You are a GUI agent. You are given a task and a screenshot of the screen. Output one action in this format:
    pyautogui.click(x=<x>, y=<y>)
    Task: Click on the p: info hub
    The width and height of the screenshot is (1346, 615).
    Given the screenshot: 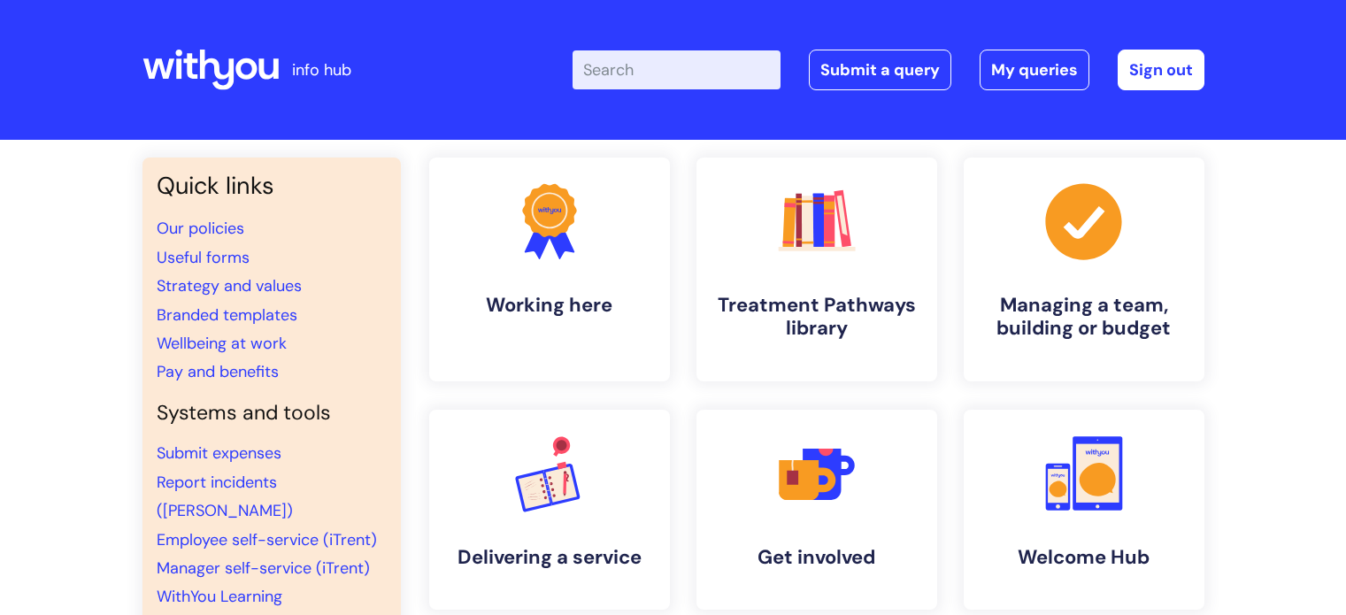 What is the action you would take?
    pyautogui.click(x=321, y=70)
    